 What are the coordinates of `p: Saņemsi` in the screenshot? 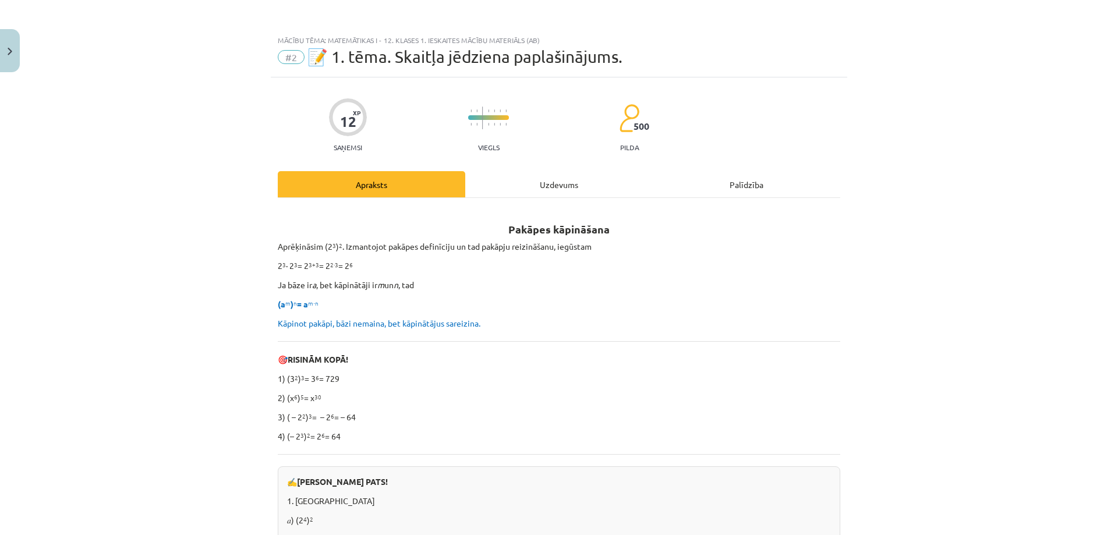 It's located at (348, 147).